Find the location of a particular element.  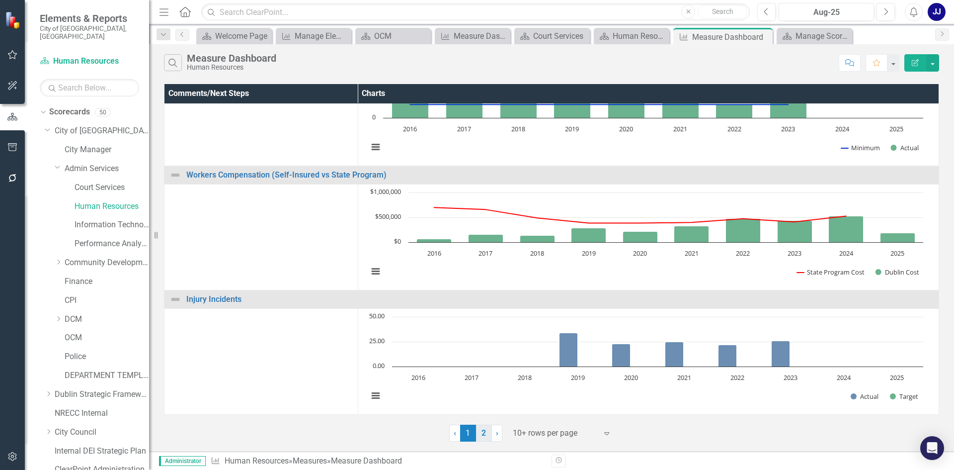

path: 2021, 25. Actual. is located at coordinates (674, 354).